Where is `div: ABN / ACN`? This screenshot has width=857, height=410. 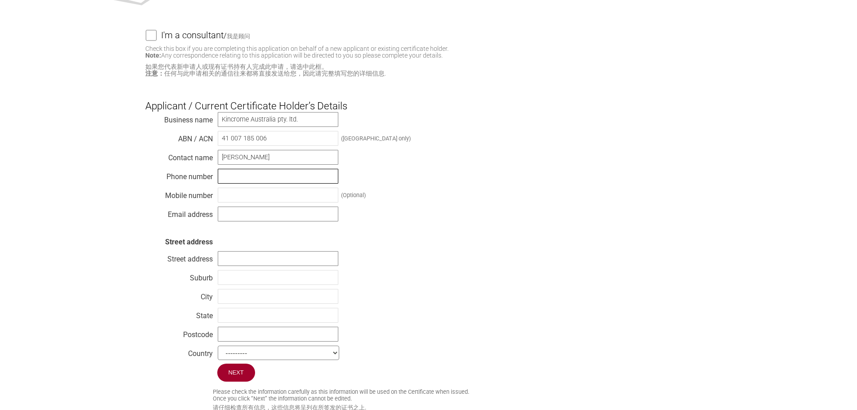 div: ABN / ACN is located at coordinates (179, 137).